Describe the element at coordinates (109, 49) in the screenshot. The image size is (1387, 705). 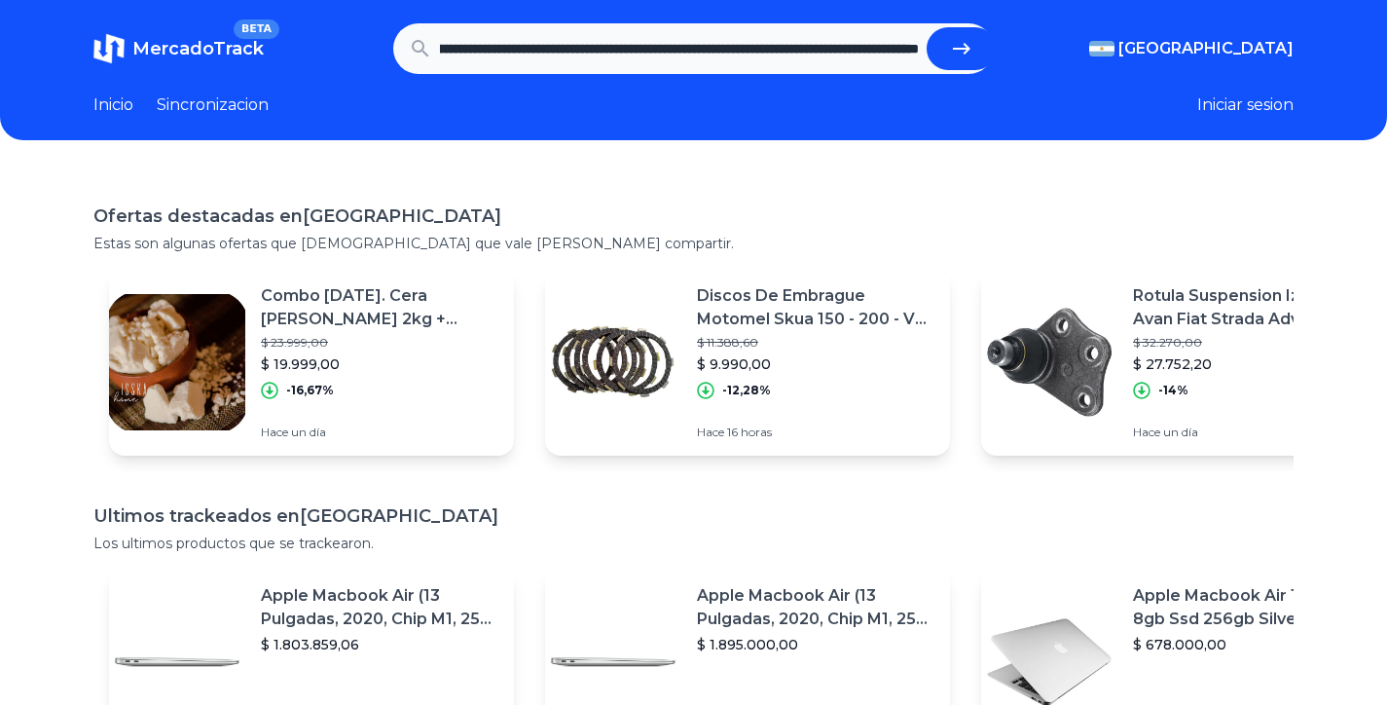
I see `img: MercadoTrack` at that location.